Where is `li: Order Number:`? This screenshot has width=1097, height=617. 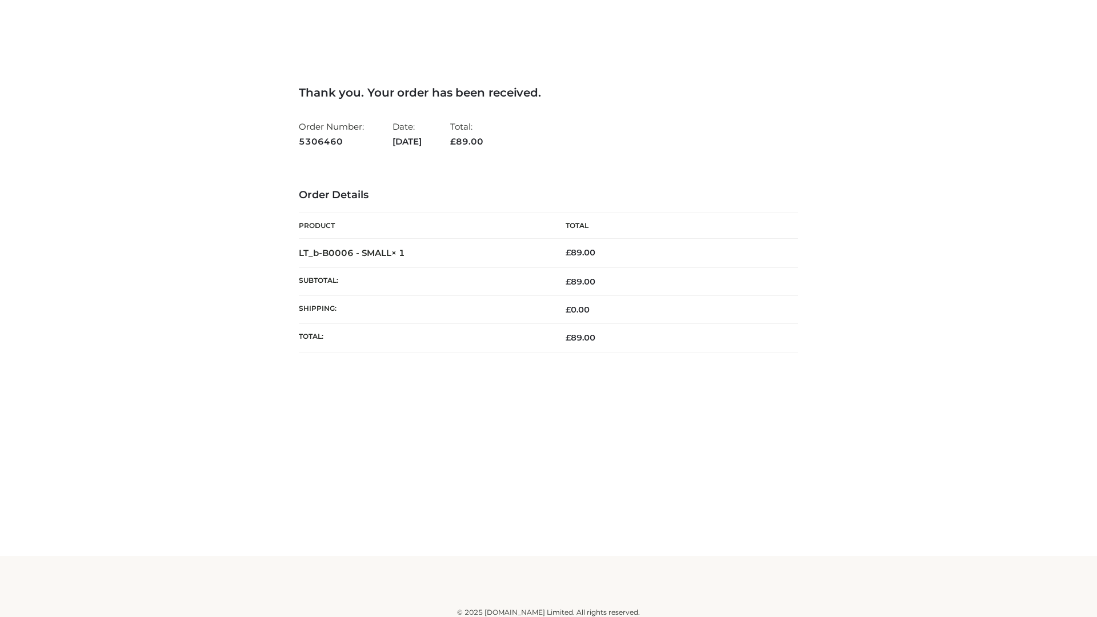 li: Order Number: is located at coordinates (331, 134).